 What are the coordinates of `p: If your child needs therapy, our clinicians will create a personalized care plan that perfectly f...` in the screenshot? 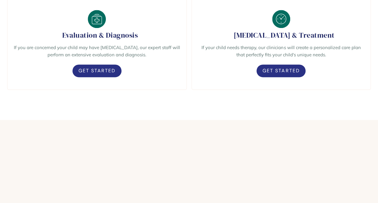 It's located at (281, 51).